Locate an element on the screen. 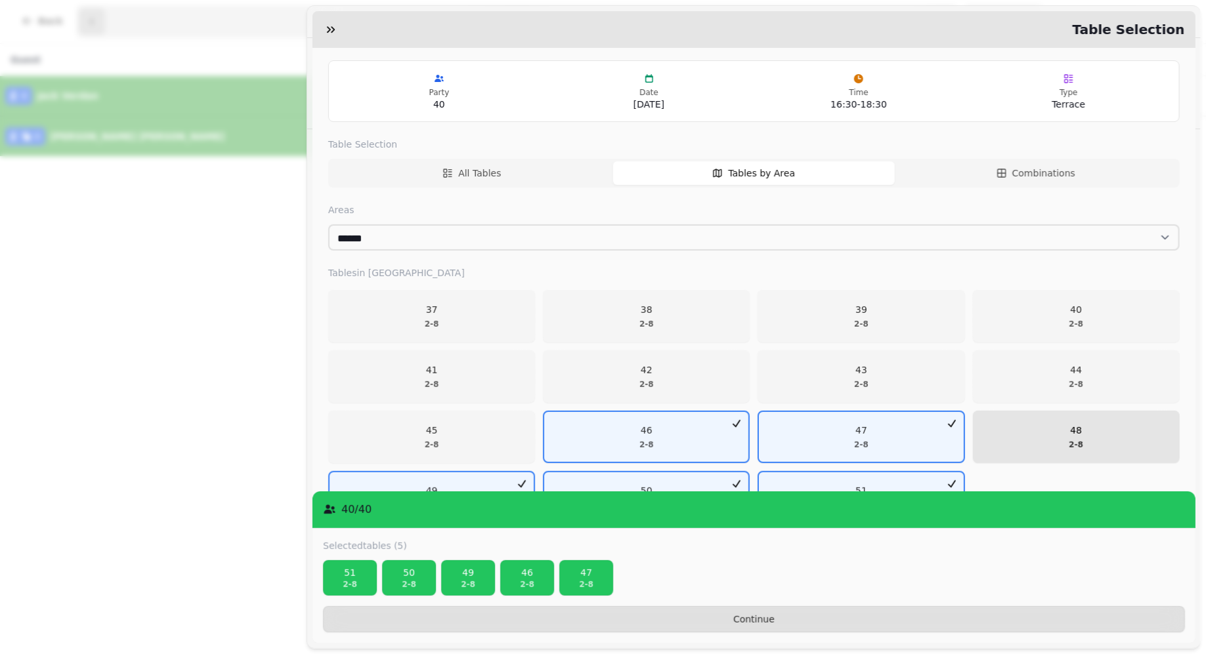  p: 43 is located at coordinates (861, 370).